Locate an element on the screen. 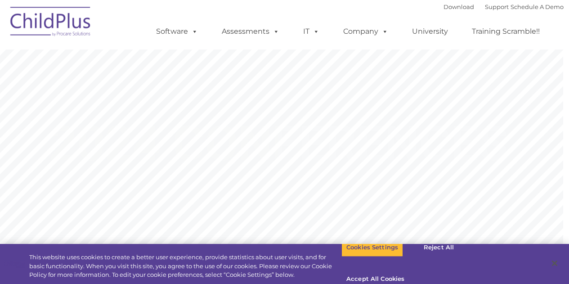  a: Support is located at coordinates (497, 7).